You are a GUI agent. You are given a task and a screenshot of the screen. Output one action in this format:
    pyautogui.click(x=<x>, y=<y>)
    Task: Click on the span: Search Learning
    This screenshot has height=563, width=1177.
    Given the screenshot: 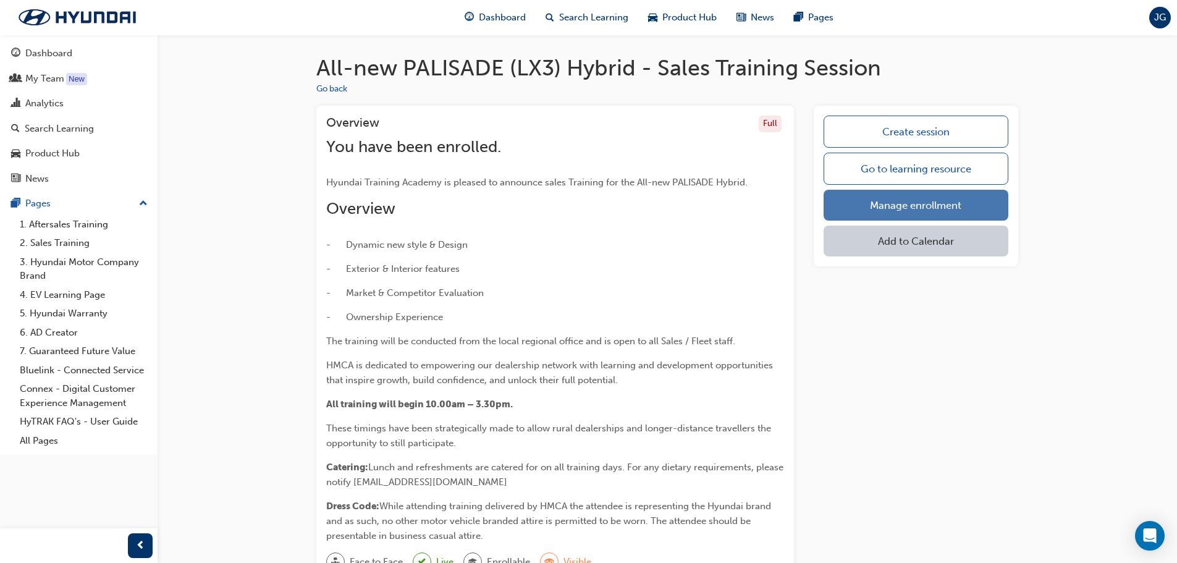 What is the action you would take?
    pyautogui.click(x=594, y=17)
    